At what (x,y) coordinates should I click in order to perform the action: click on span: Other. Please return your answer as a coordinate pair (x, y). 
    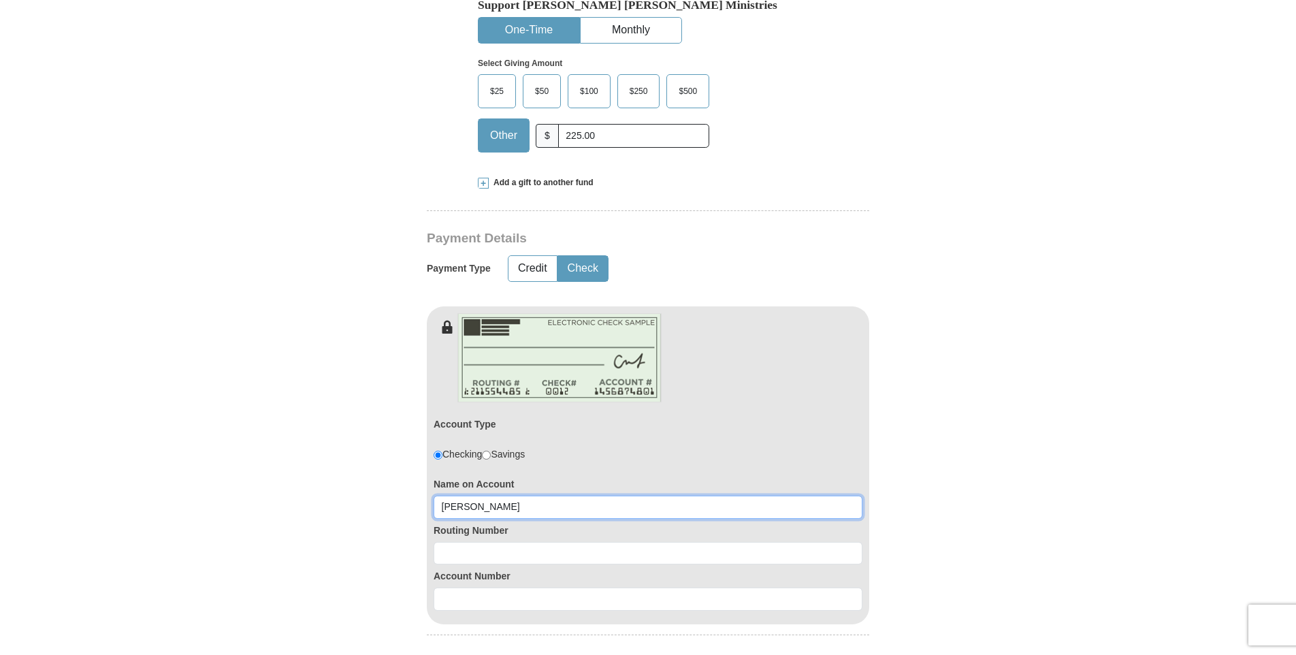
    Looking at the image, I should click on (504, 135).